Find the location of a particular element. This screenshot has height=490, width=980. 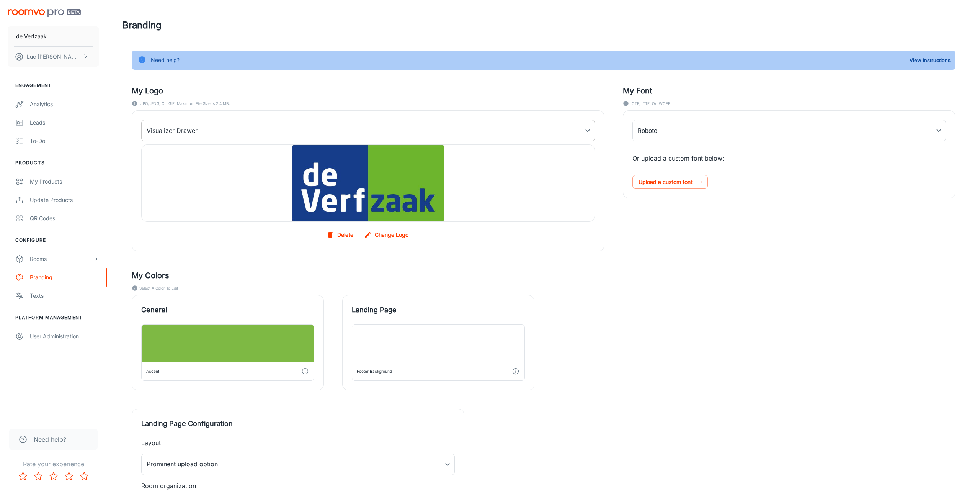

div: To-do is located at coordinates (64, 141).